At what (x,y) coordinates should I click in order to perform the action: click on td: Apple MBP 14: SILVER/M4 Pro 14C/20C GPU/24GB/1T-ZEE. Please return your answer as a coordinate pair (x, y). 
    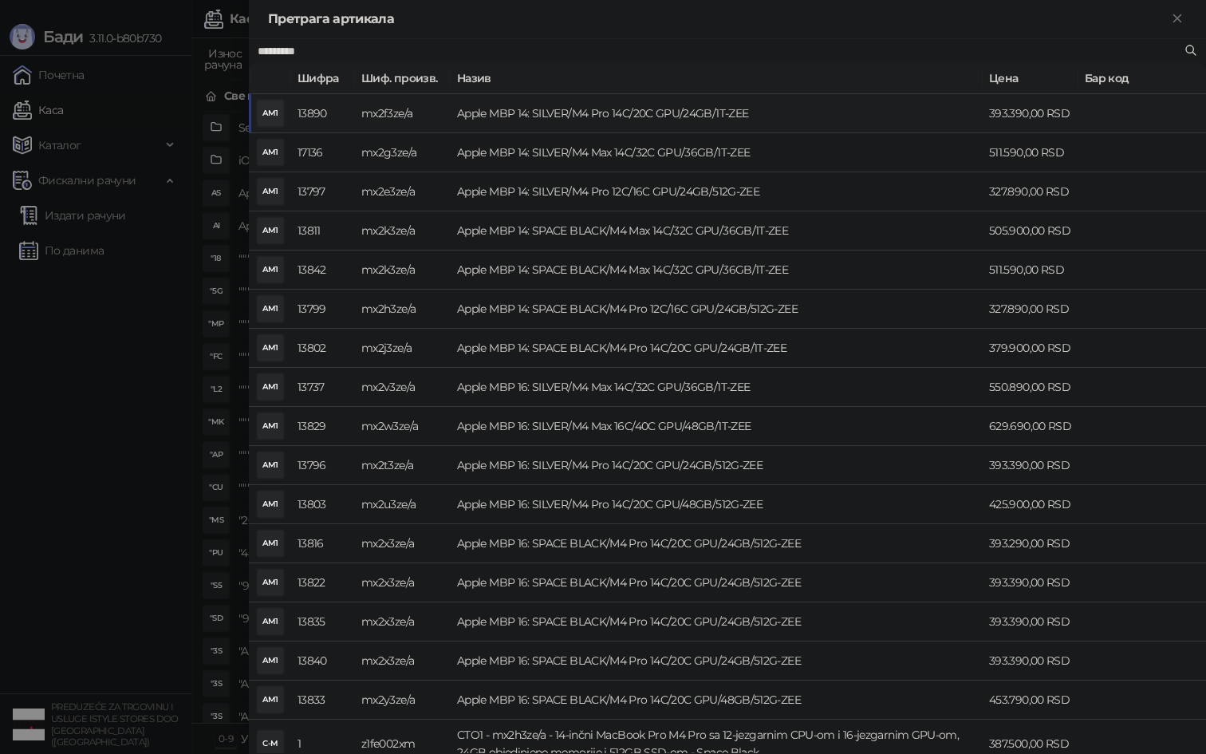
    Looking at the image, I should click on (716, 113).